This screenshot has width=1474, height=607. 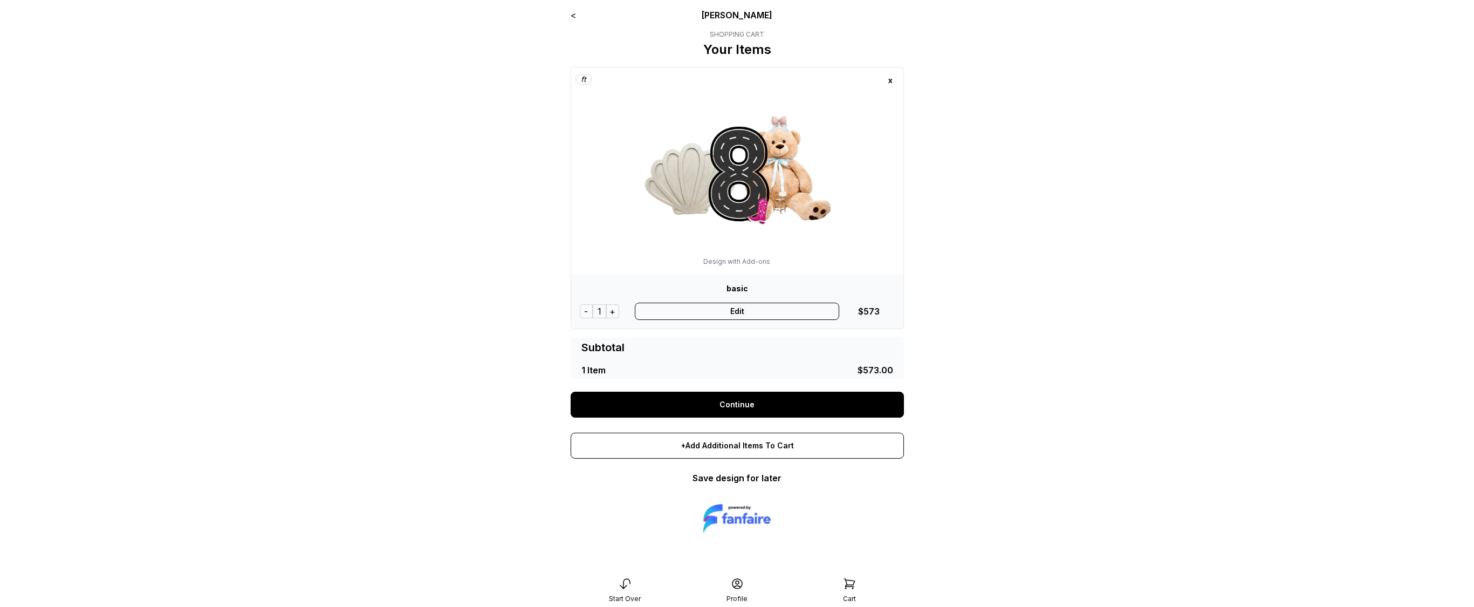 What do you see at coordinates (849, 599) in the screenshot?
I see `div: Cart` at bounding box center [849, 599].